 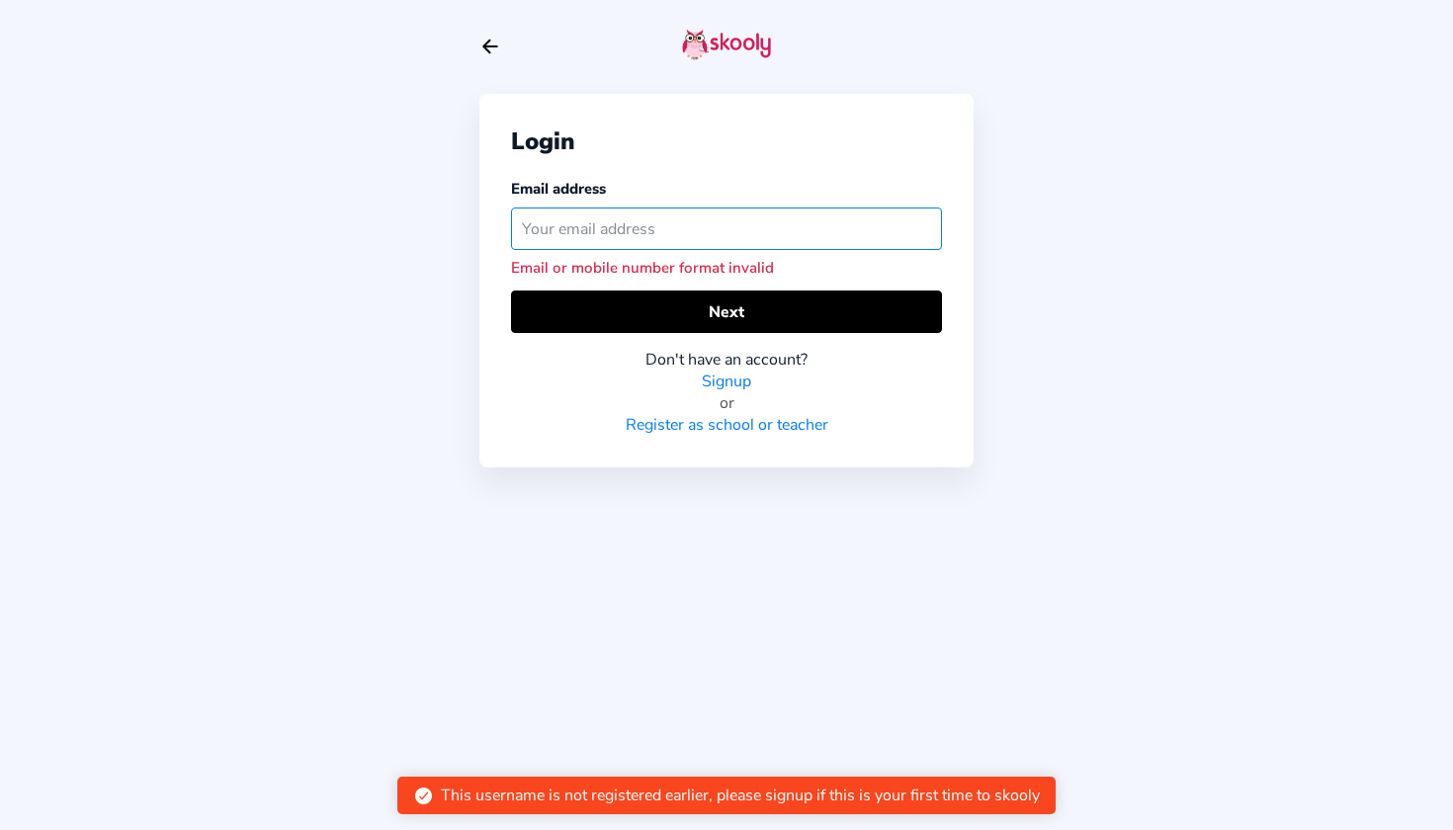 What do you see at coordinates (740, 796) in the screenshot?
I see `div: This username is not registered earlier, please signup if this is your first time to skooly` at bounding box center [740, 796].